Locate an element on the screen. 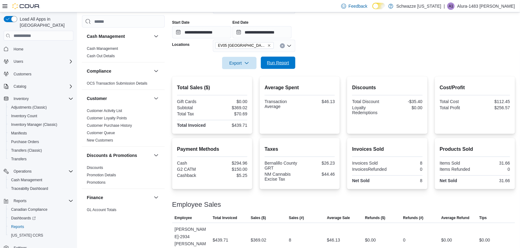  img: Cova is located at coordinates (26, 6).